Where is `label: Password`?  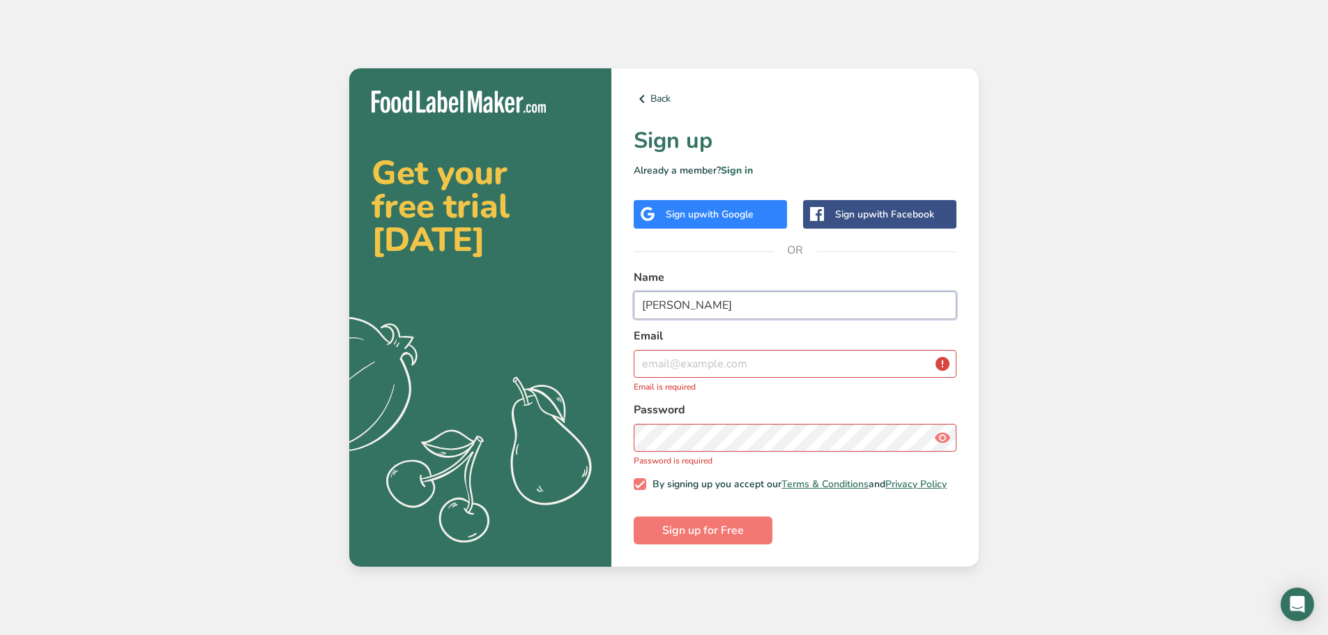 label: Password is located at coordinates (794, 410).